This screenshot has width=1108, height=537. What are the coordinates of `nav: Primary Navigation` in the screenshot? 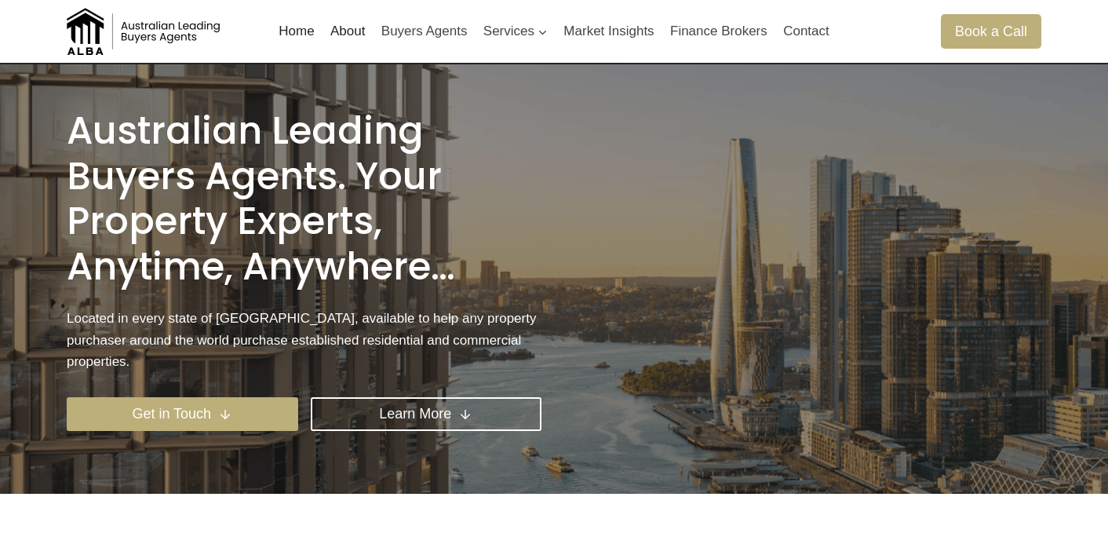 It's located at (554, 31).